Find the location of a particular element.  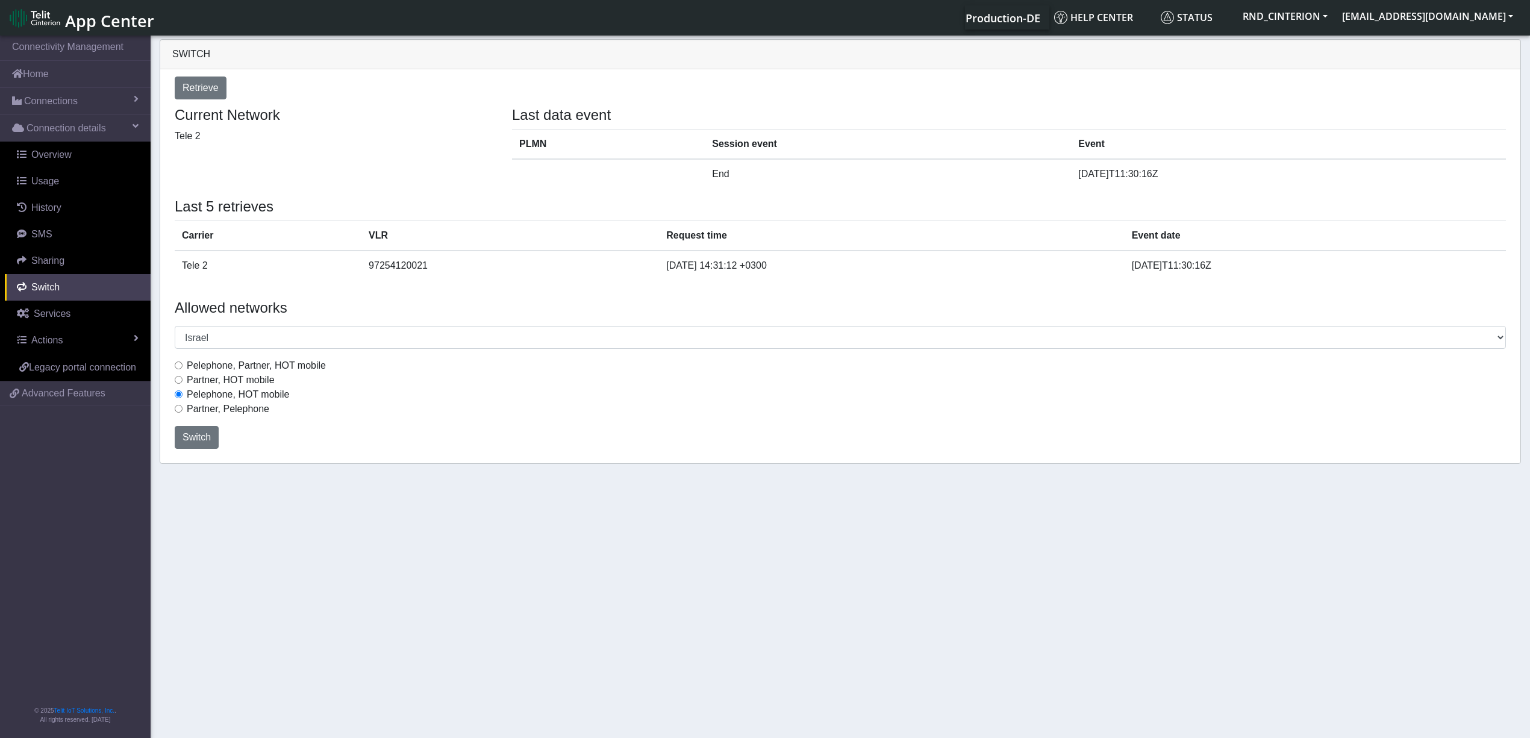

th: Request time is located at coordinates (891, 236).